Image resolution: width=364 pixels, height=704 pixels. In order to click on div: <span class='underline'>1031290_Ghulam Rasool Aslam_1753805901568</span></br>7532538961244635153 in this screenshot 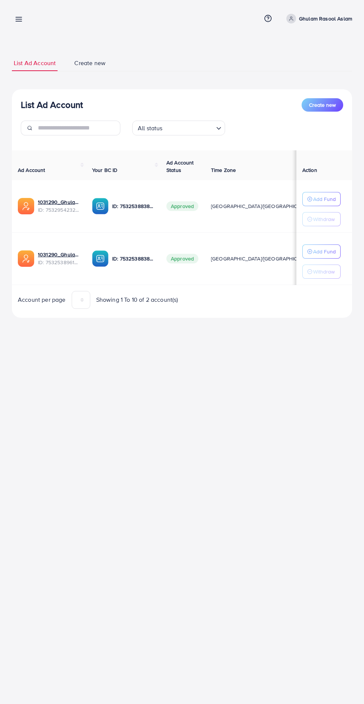, I will do `click(59, 258)`.